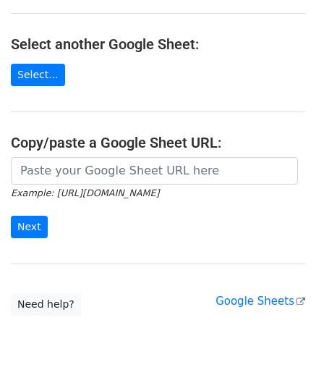 The image size is (316, 383). I want to click on h4: Select another Google Sheet:, so click(158, 44).